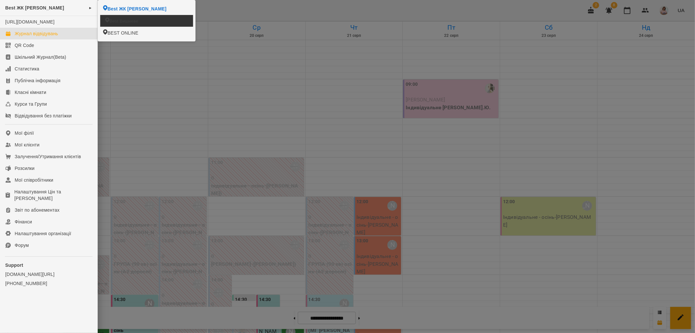 This screenshot has width=695, height=333. I want to click on div: Залучення/Утримання клієнтів, so click(48, 156).